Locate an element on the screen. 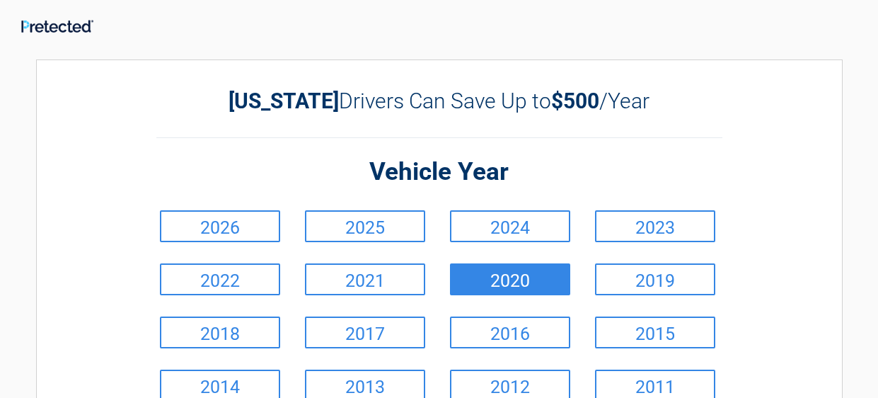 This screenshot has height=398, width=878. a: 2024 is located at coordinates (510, 226).